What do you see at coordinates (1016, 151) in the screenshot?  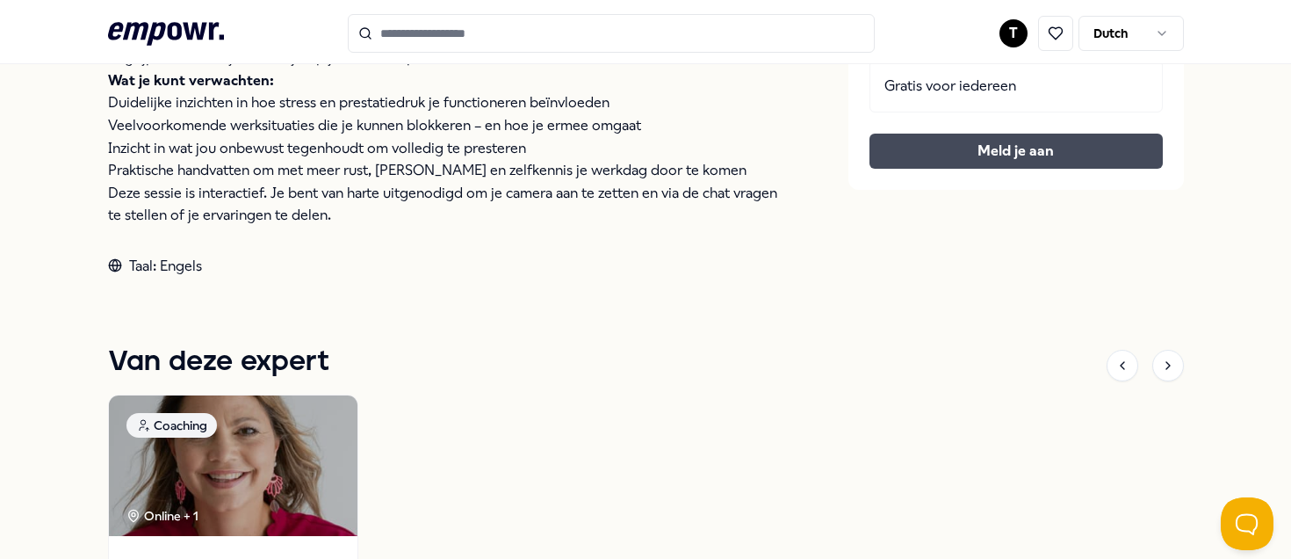 I see `button: Meld je aan` at bounding box center [1016, 151].